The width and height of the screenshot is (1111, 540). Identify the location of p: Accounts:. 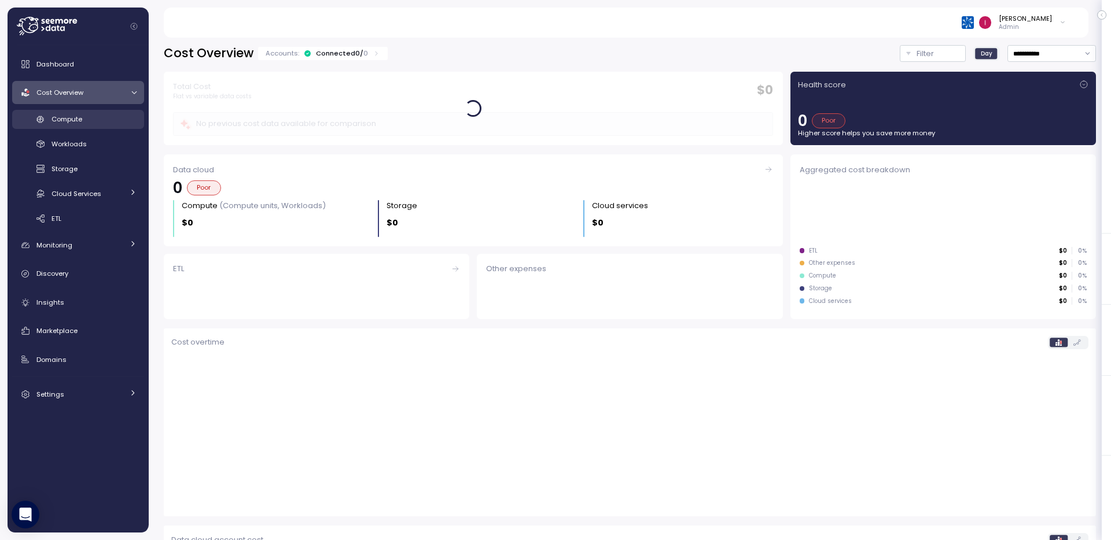
(282, 53).